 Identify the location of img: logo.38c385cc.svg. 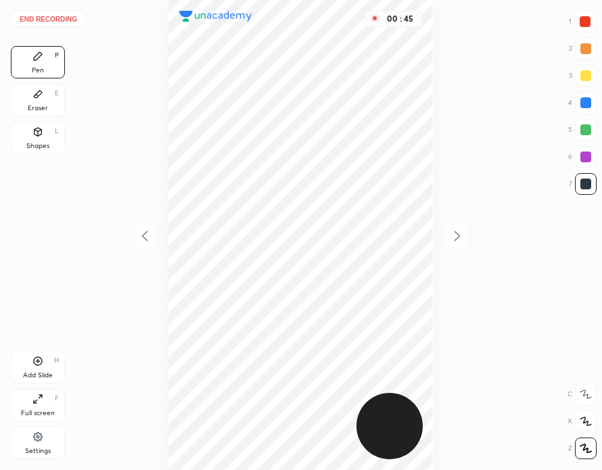
(216, 16).